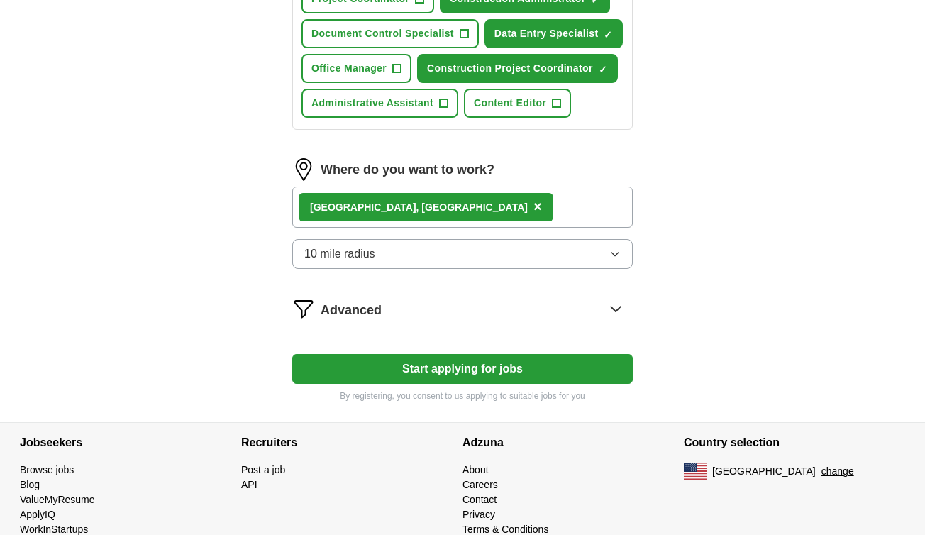 The height and width of the screenshot is (535, 925). I want to click on button: Administrative Assistant, so click(380, 103).